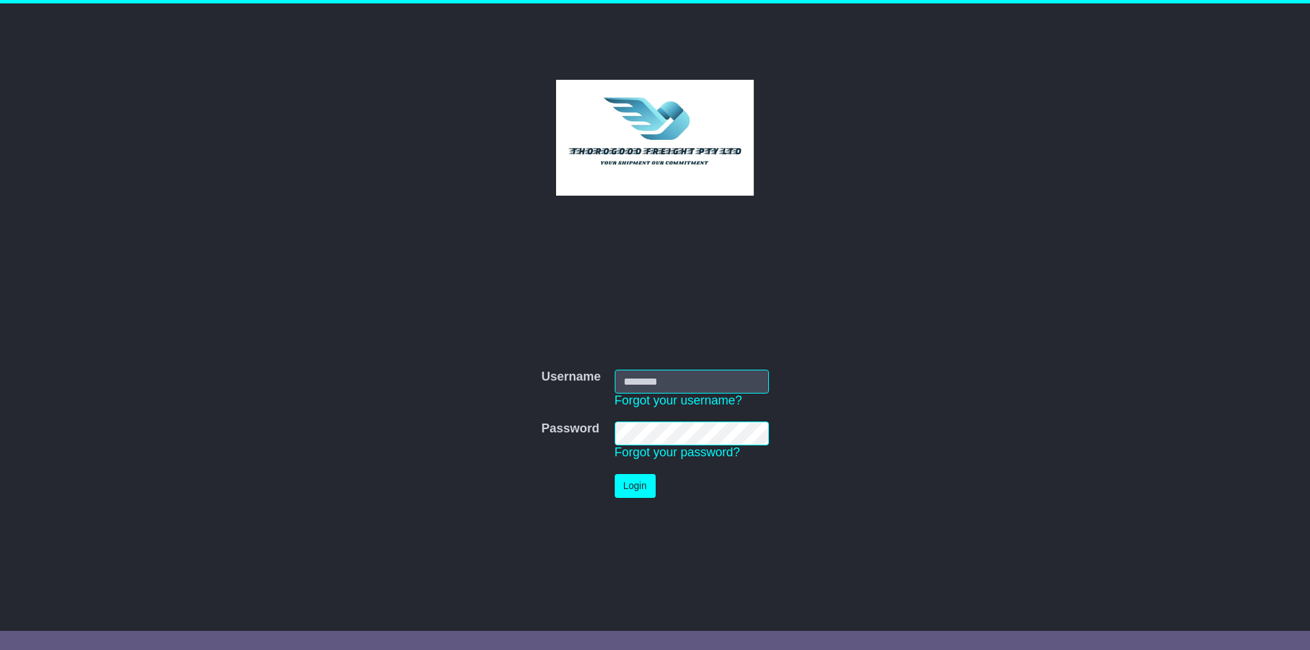  What do you see at coordinates (678, 452) in the screenshot?
I see `a: Forgot your password?` at bounding box center [678, 452].